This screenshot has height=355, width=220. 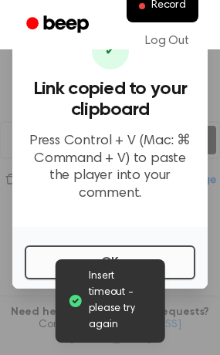 What do you see at coordinates (167, 41) in the screenshot?
I see `a: Log Out` at bounding box center [167, 41].